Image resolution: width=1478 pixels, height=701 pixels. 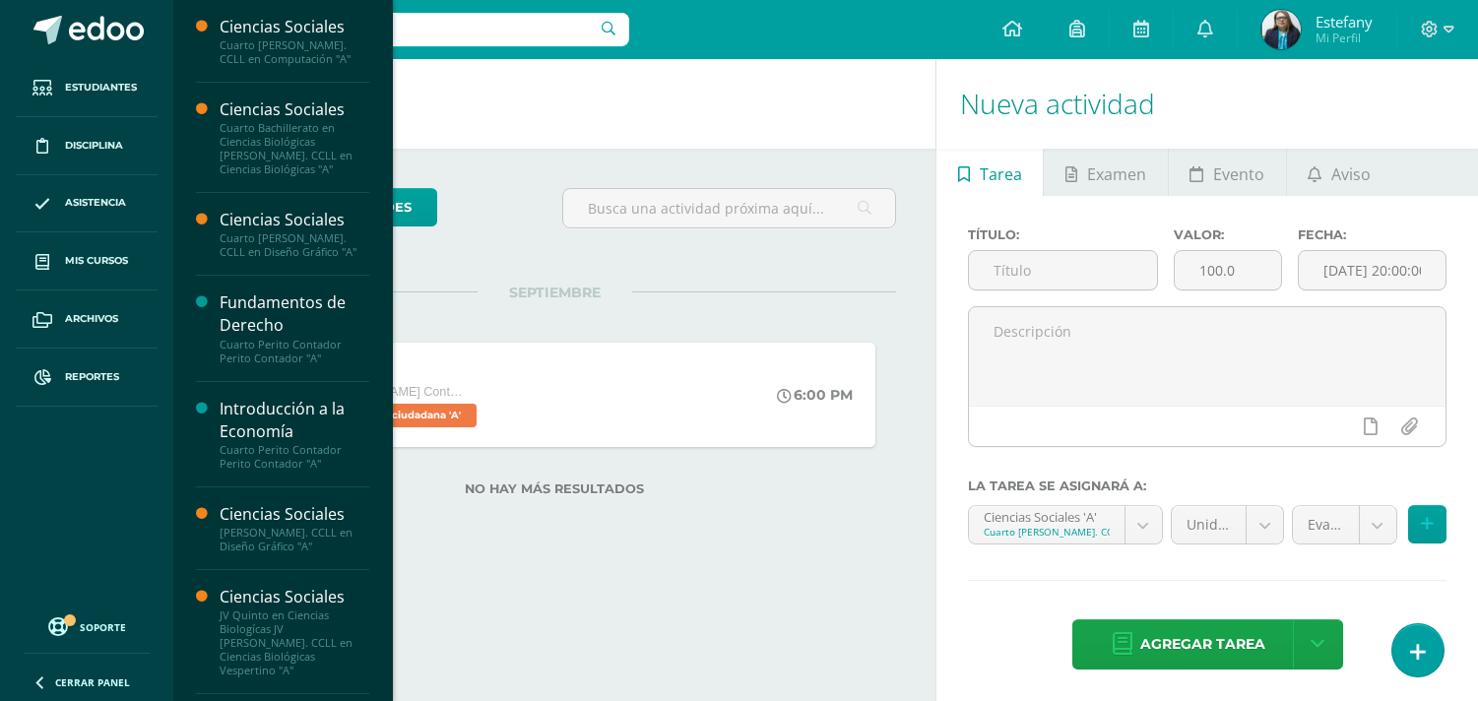 I want to click on div: Ciencias Sociales 'A', so click(x=1047, y=515).